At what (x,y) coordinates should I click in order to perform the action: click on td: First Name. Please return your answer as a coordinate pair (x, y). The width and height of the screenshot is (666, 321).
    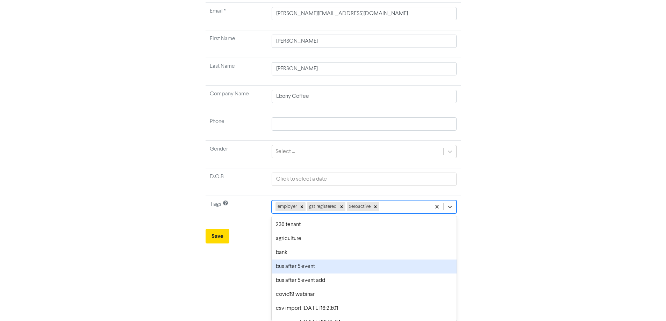
    Looking at the image, I should click on (237, 44).